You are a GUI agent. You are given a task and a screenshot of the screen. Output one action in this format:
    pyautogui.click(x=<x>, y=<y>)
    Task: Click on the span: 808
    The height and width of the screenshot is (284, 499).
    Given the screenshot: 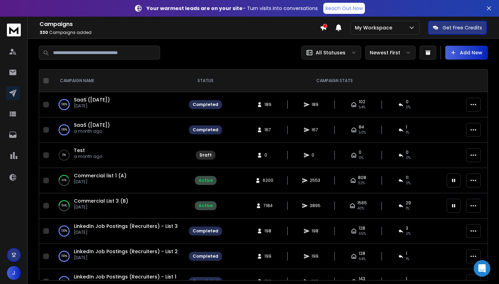 What is the action you would take?
    pyautogui.click(x=362, y=178)
    